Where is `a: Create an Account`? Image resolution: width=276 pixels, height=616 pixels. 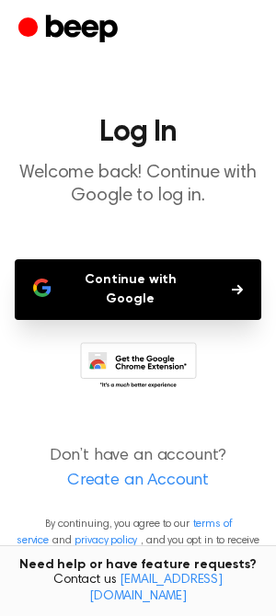
a: Create an Account is located at coordinates (138, 481).